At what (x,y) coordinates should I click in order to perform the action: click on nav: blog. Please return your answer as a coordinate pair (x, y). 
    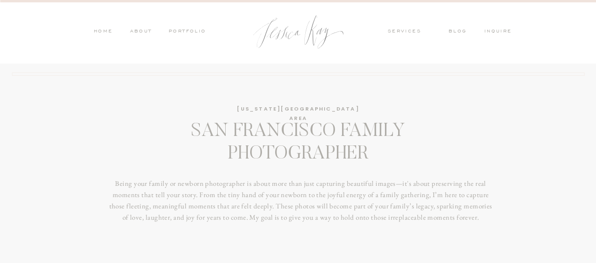
    Looking at the image, I should click on (461, 32).